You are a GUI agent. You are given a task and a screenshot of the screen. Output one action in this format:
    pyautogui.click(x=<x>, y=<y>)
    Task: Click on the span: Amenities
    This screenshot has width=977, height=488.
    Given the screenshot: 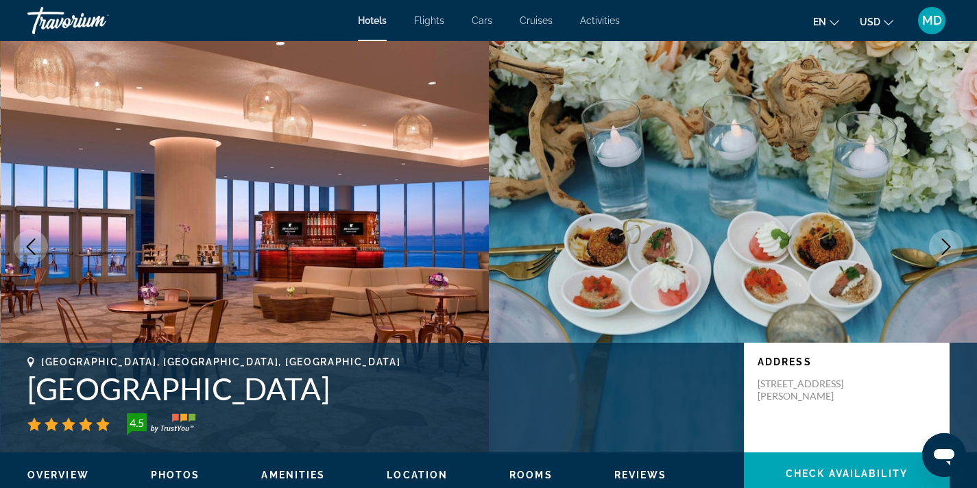 What is the action you would take?
    pyautogui.click(x=293, y=475)
    